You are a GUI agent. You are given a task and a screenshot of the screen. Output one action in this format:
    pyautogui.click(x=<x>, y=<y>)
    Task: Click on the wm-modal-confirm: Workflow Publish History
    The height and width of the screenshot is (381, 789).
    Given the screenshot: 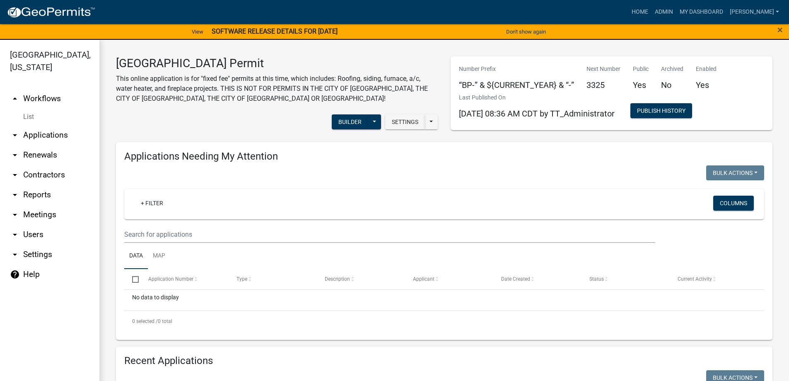 What is the action you would take?
    pyautogui.click(x=661, y=111)
    